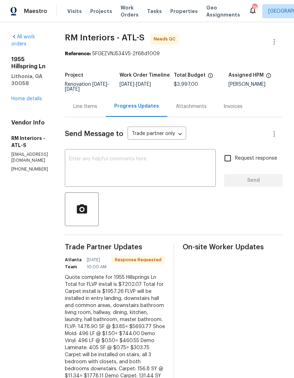 The image size is (294, 378). Describe the element at coordinates (23, 40) in the screenshot. I see `a: All work orders` at that location.